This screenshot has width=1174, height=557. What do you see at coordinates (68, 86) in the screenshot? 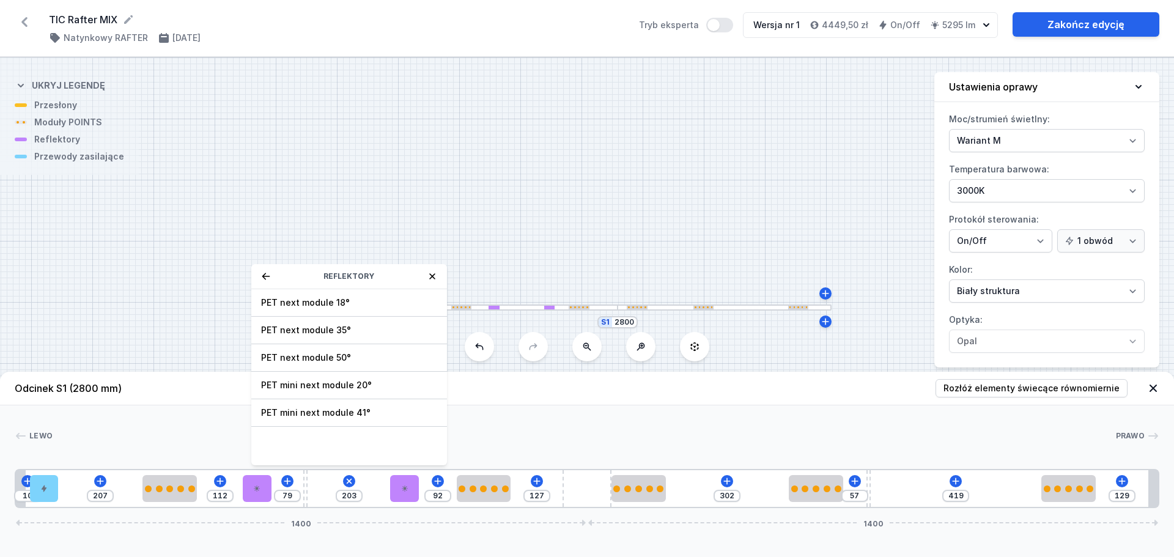
I see `h4: Ukryj legendę` at bounding box center [68, 86].